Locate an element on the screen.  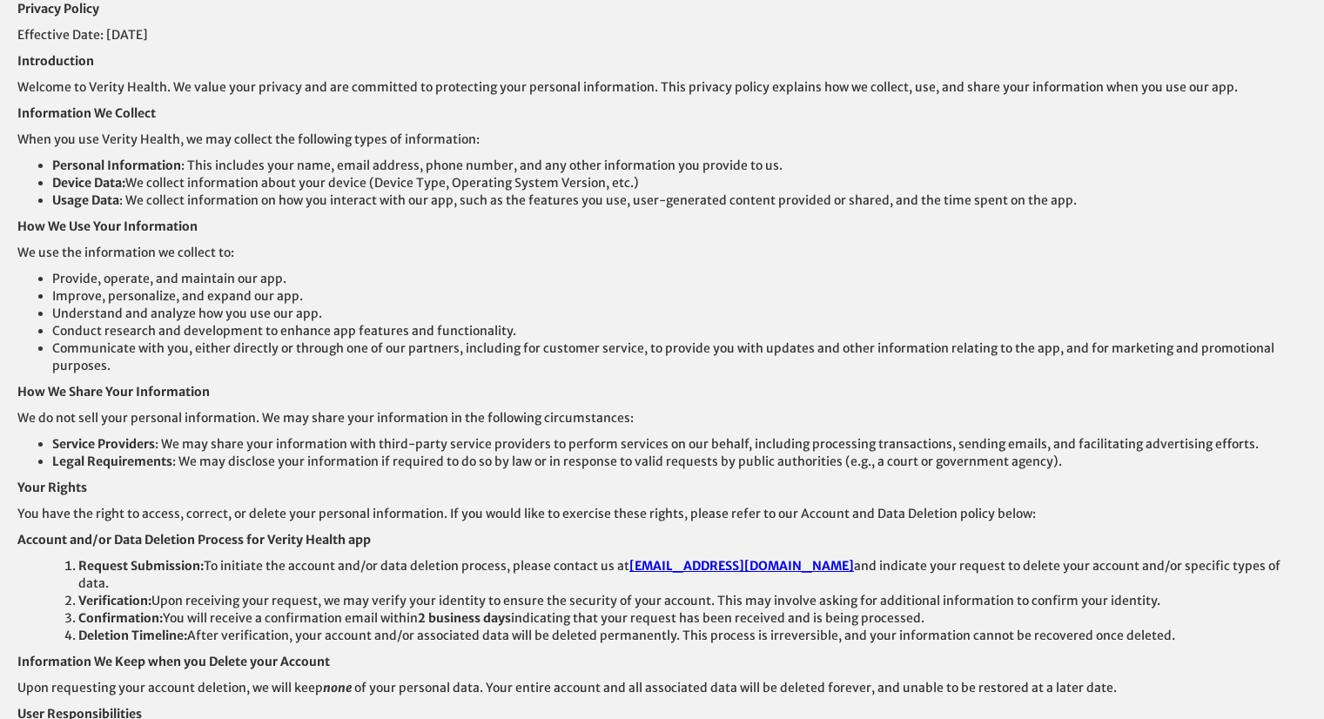
strong: Usage Data is located at coordinates (85, 200).